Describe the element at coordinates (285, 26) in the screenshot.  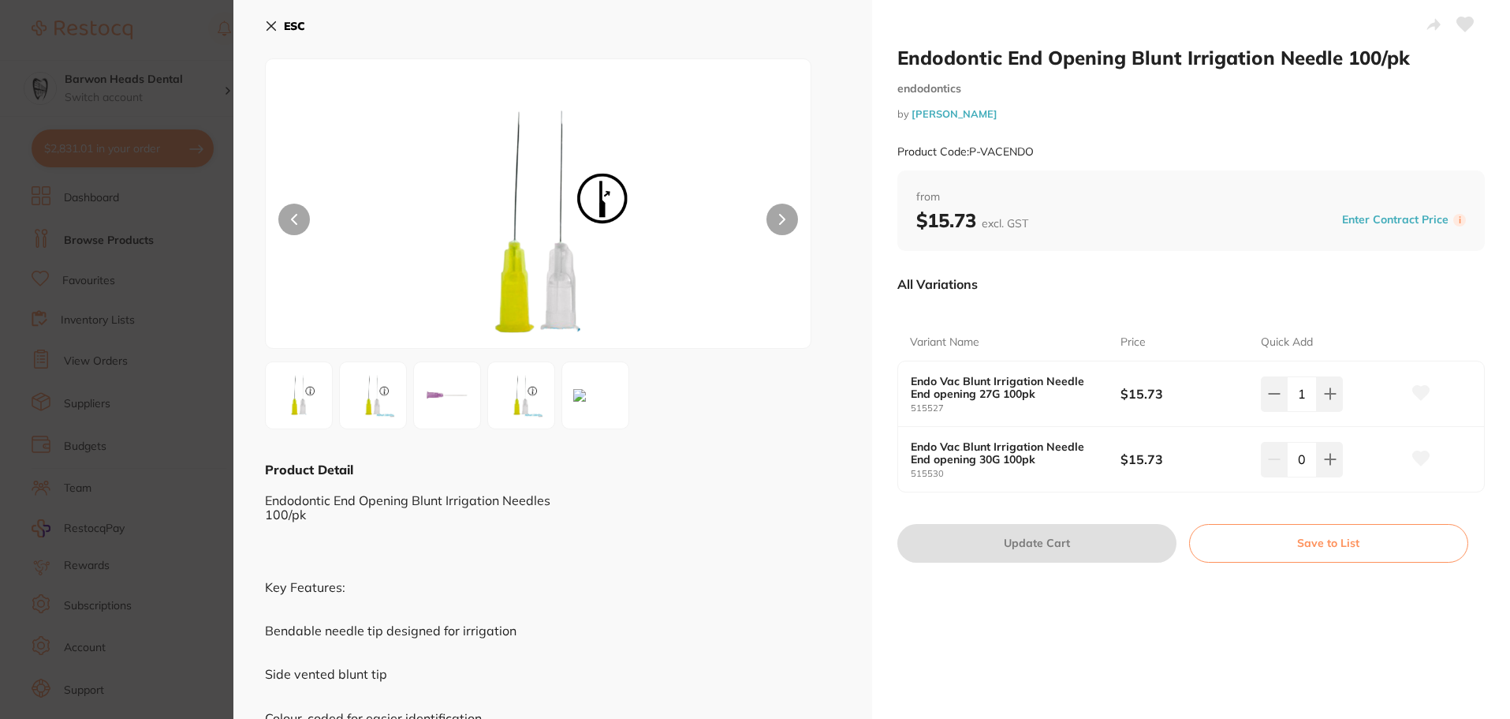
I see `button: ESC` at that location.